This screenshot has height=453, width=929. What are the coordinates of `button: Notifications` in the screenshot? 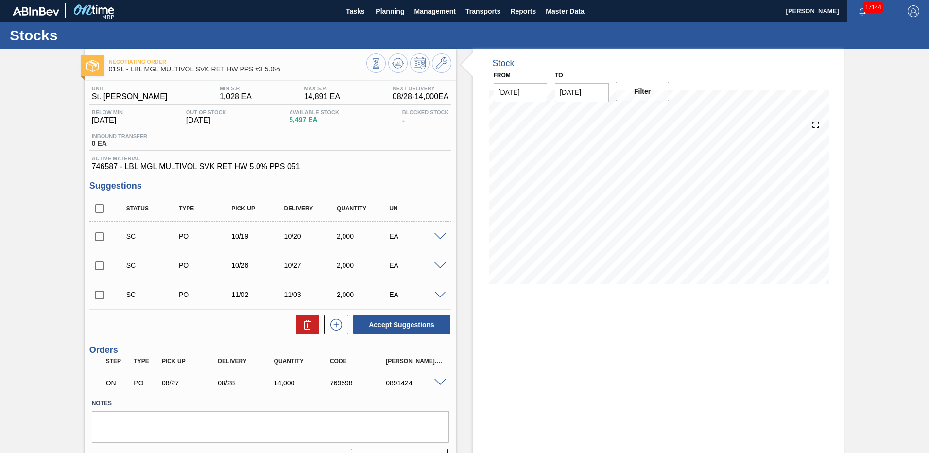 It's located at (863, 11).